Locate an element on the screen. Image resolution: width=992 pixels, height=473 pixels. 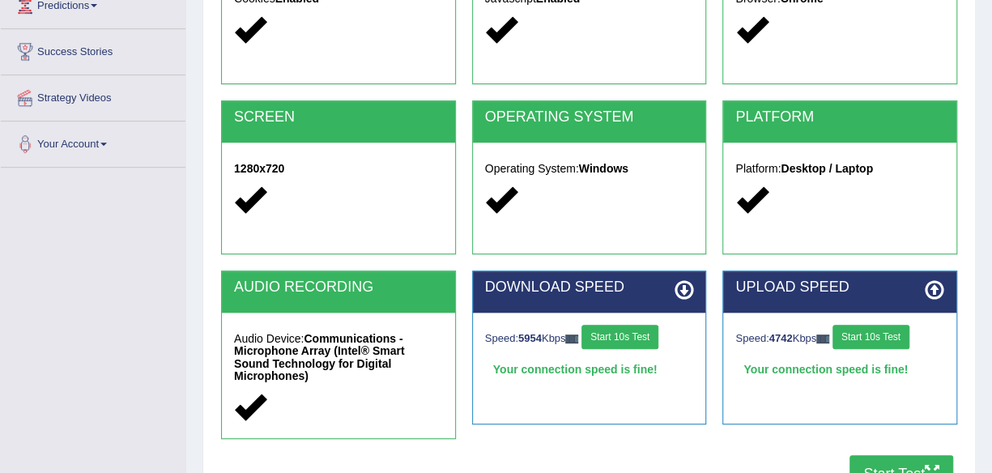
strong: 4742 is located at coordinates (780, 338).